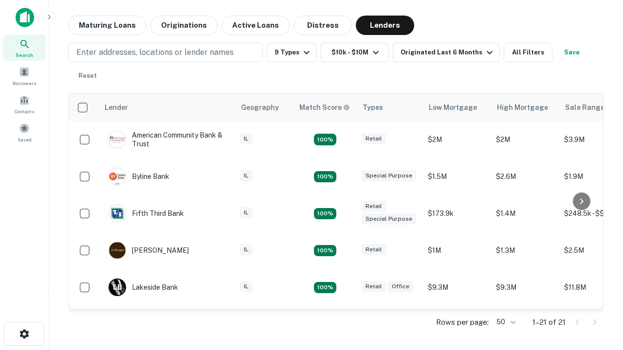 The image size is (623, 350). What do you see at coordinates (107, 25) in the screenshot?
I see `button: Maturing Loans` at bounding box center [107, 25].